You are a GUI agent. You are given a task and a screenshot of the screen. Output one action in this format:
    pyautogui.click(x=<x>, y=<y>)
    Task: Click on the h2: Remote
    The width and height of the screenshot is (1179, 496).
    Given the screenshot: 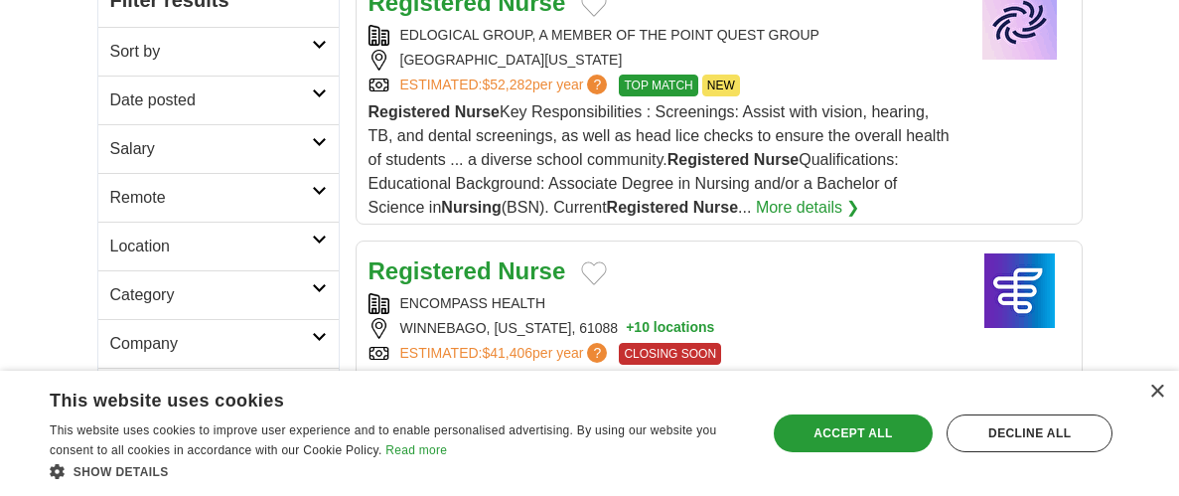 What is the action you would take?
    pyautogui.click(x=211, y=198)
    